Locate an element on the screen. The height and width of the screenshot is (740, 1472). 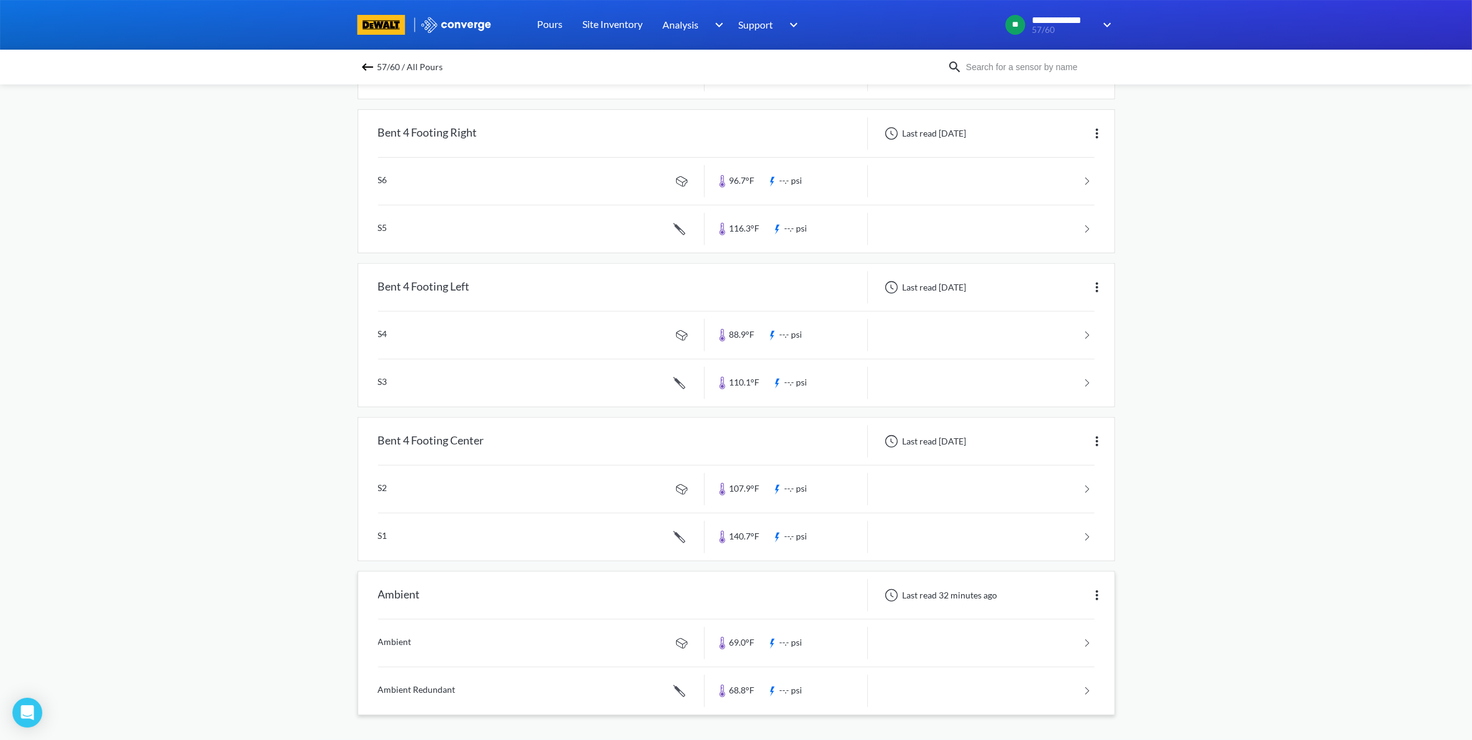
div: Ambient is located at coordinates (399, 595).